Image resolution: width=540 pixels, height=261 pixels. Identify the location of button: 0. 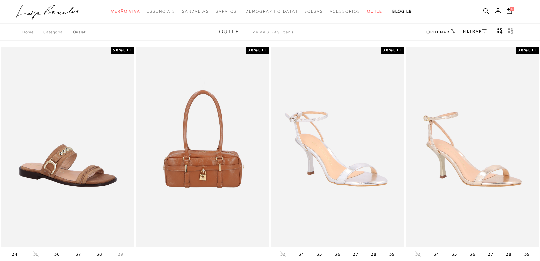
(510, 12).